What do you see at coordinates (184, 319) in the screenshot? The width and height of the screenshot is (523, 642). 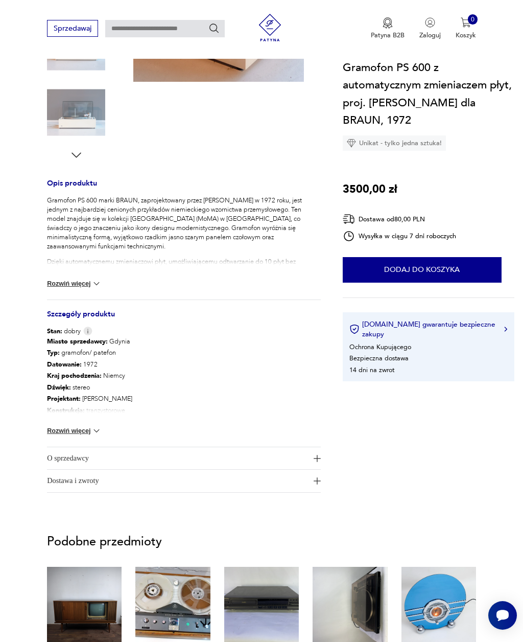 I see `h3: Szczegóły produktu` at bounding box center [184, 319].